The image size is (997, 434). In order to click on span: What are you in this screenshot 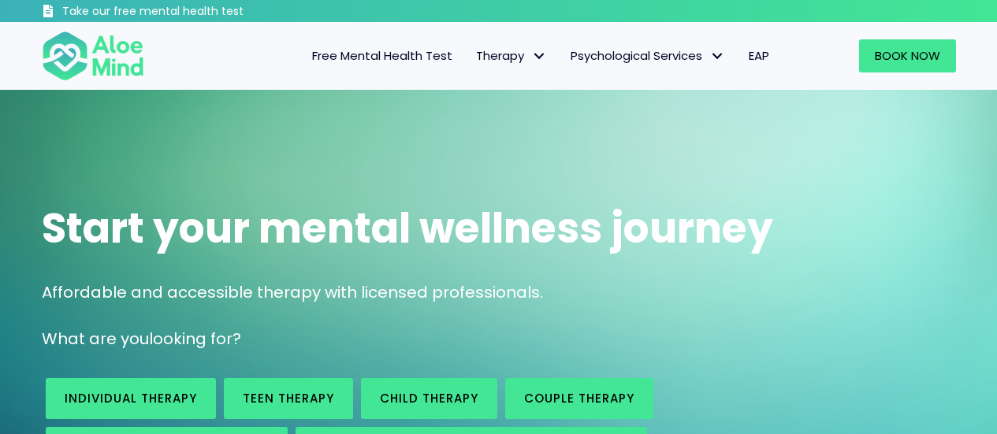, I will do `click(95, 339)`.